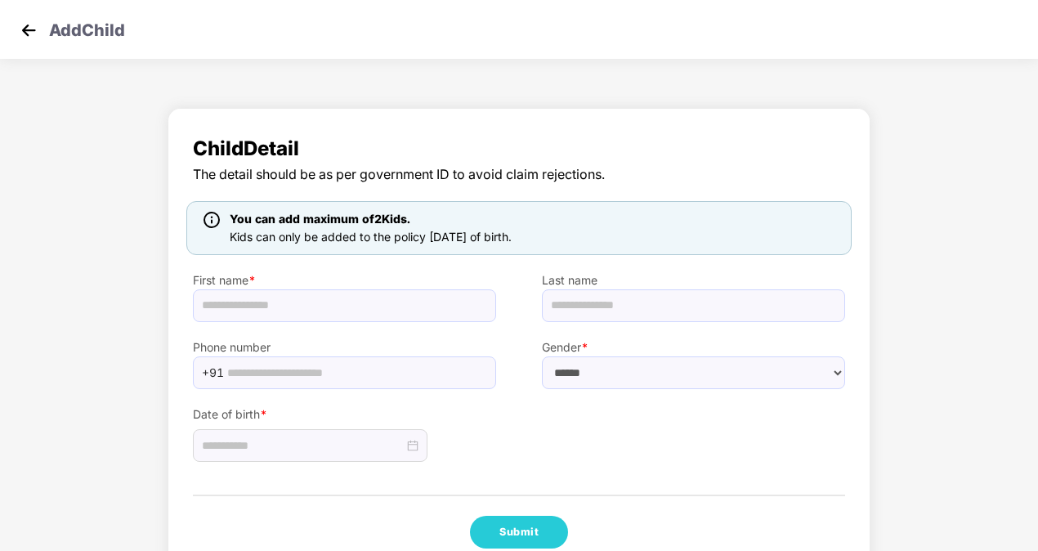 This screenshot has height=551, width=1038. Describe the element at coordinates (344, 280) in the screenshot. I see `label: First name` at that location.